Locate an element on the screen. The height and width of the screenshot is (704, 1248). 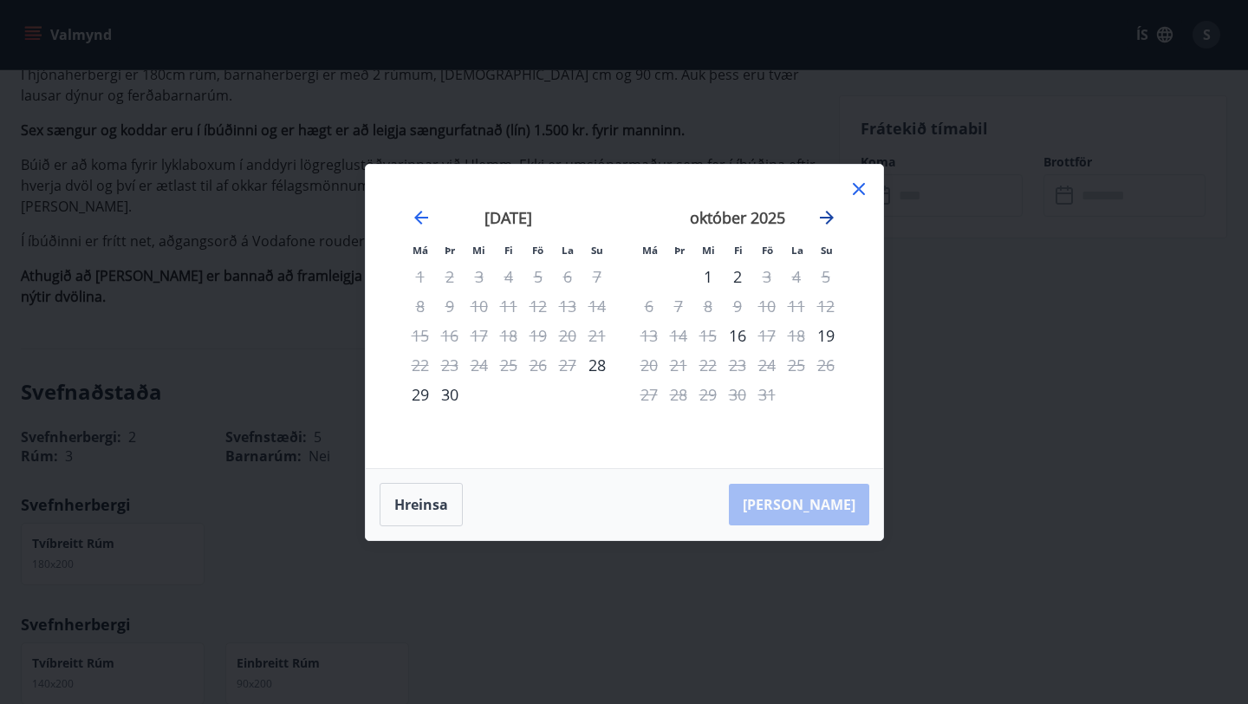
td: Not available. mánudagur, 6. október 2025 is located at coordinates (649, 306).